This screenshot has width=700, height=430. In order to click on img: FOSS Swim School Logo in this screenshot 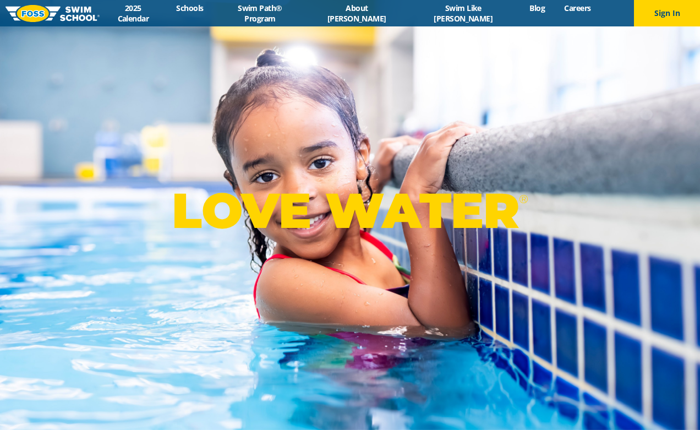, I will do `click(52, 13)`.